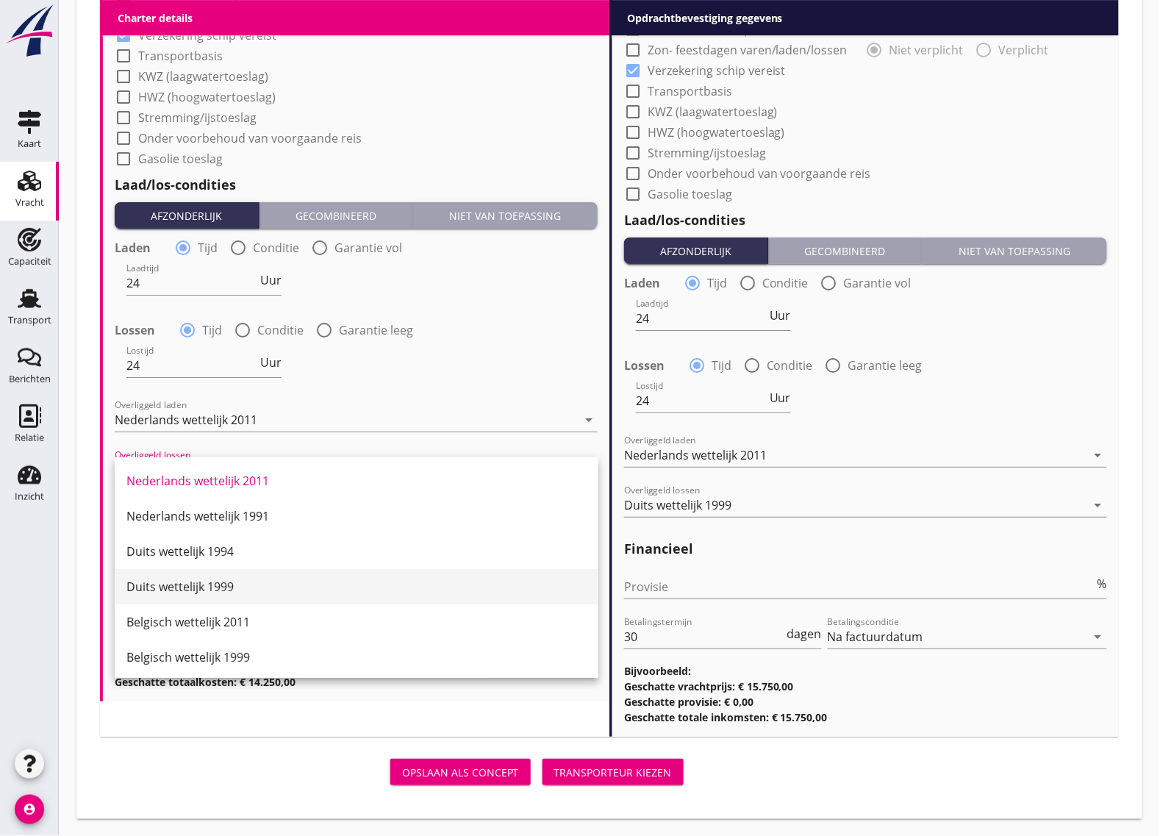  What do you see at coordinates (356, 682) in the screenshot?
I see `h3: Geschatte totaalkosten: € 14.250,00` at bounding box center [356, 682].